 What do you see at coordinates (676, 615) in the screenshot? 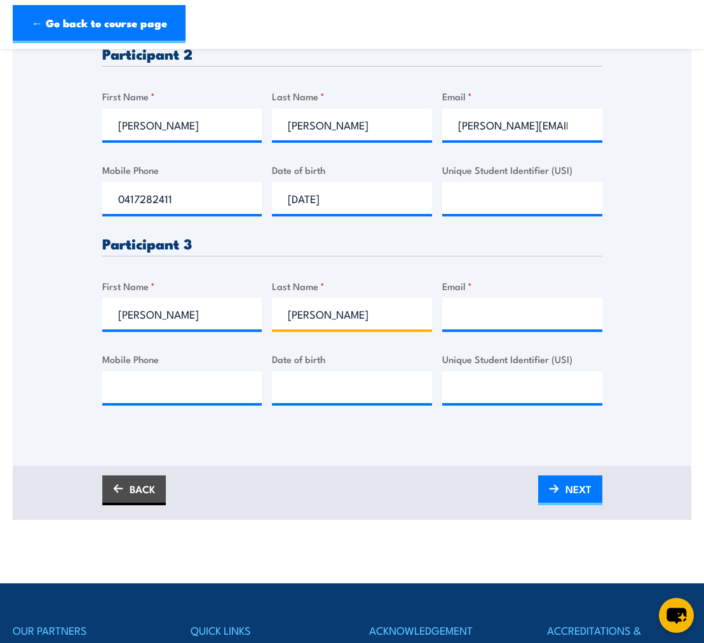
I see `button: chat-button` at bounding box center [676, 615].